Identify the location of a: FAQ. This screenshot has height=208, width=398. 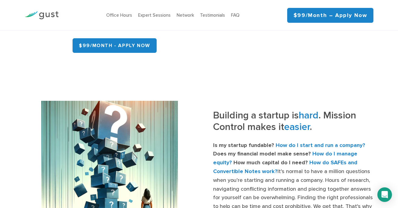
(235, 15).